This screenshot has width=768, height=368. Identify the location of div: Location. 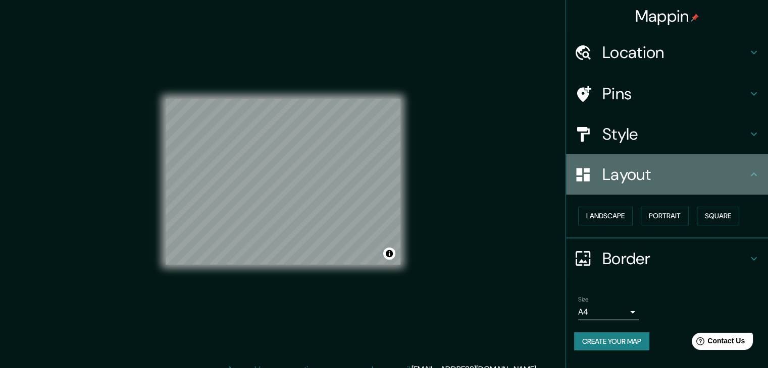
(667, 52).